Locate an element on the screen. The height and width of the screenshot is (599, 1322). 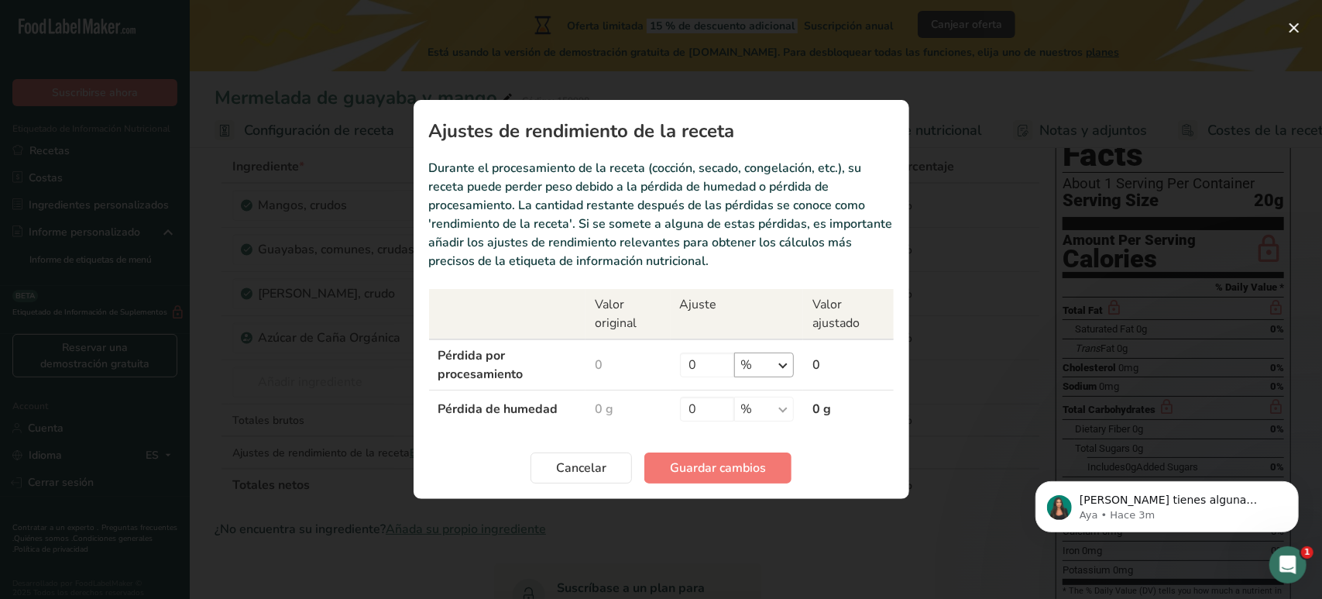
span: 1 is located at coordinates (1307, 552).